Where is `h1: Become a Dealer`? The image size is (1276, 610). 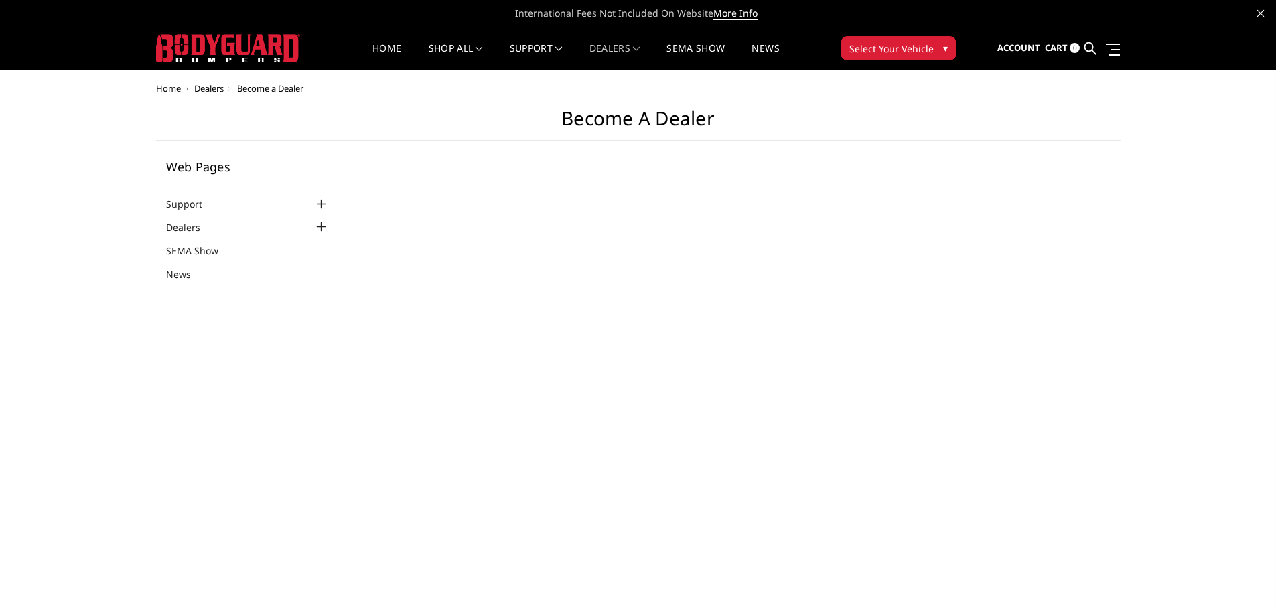 h1: Become a Dealer is located at coordinates (638, 124).